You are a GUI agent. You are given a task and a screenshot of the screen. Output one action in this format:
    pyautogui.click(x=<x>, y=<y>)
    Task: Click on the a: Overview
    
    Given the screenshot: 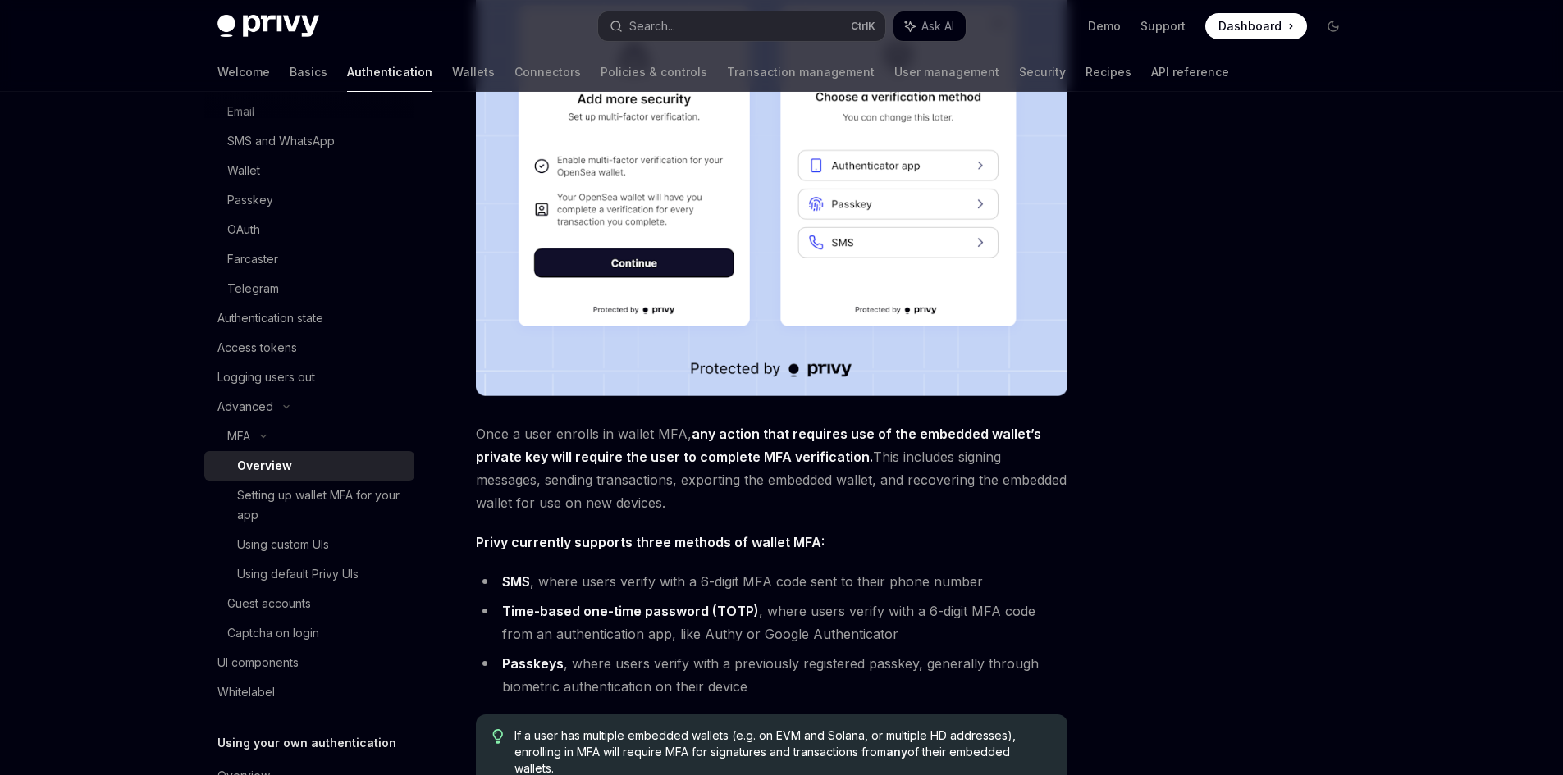 What is the action you would take?
    pyautogui.click(x=309, y=466)
    